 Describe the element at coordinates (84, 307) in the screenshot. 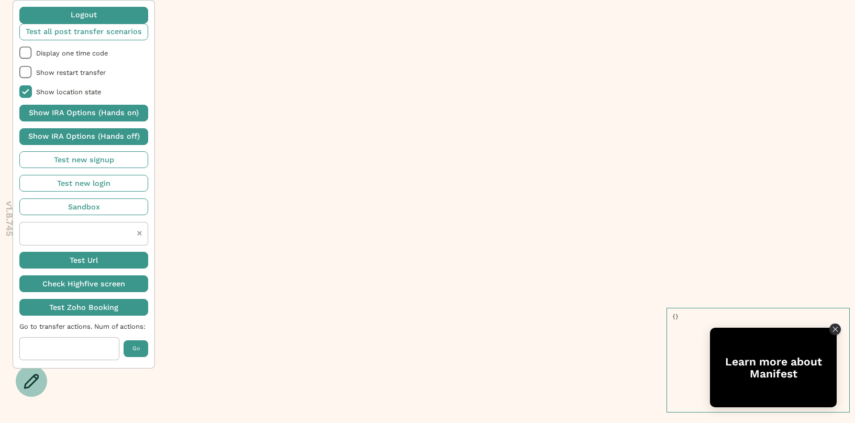

I see `button: Test Zoho Booking` at that location.